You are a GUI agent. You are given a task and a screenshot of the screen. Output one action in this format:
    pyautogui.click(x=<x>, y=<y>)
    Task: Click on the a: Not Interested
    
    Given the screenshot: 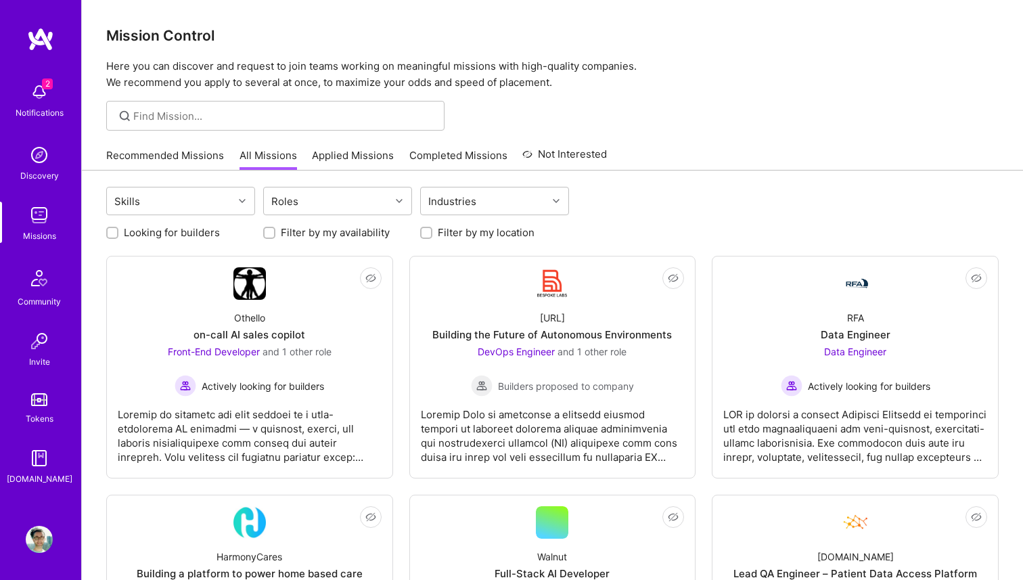 What is the action you would take?
    pyautogui.click(x=565, y=158)
    